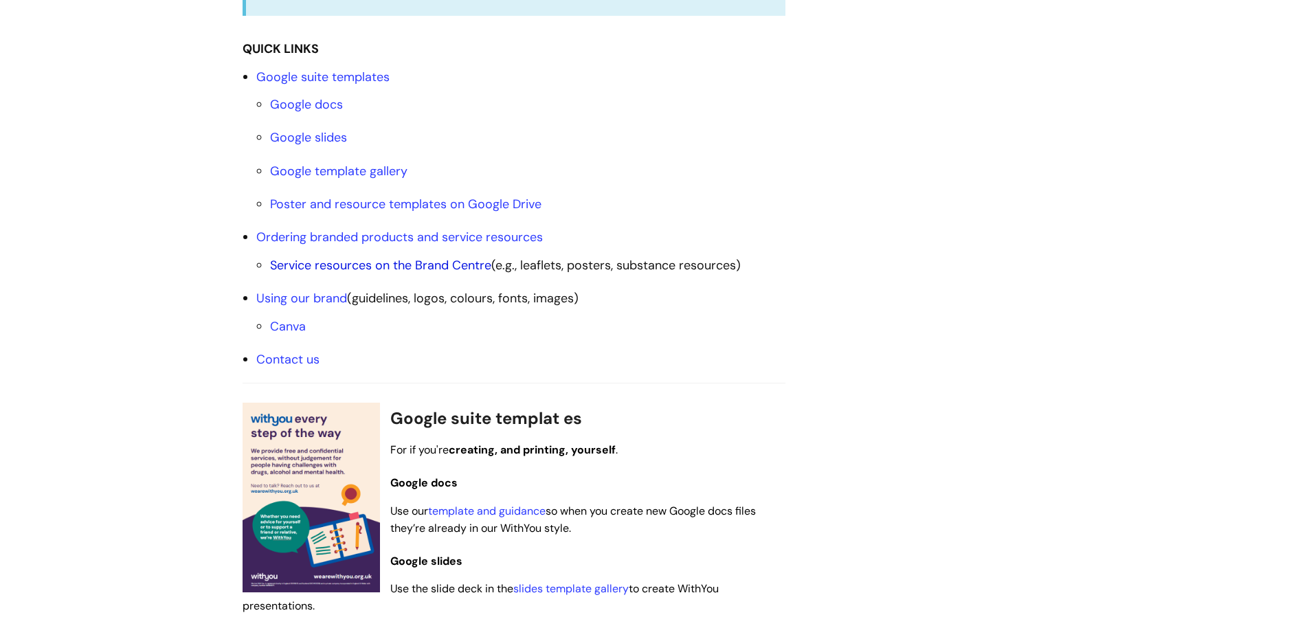 The width and height of the screenshot is (1309, 626). What do you see at coordinates (486, 418) in the screenshot?
I see `span: Google suite templat es` at bounding box center [486, 418].